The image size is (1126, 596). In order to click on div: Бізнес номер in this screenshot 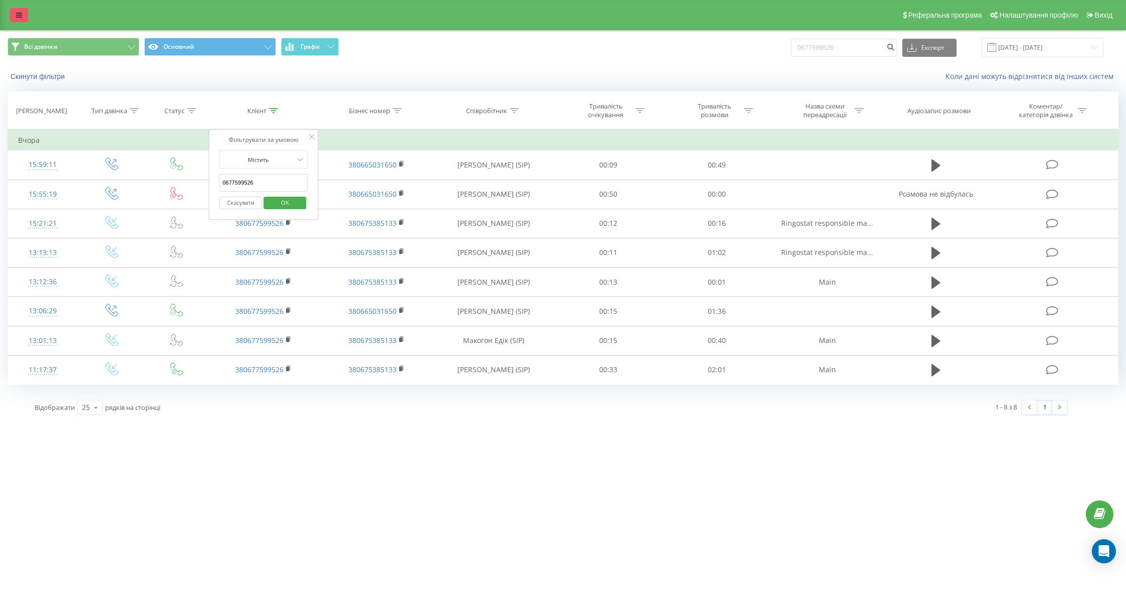, I will do `click(370, 111)`.